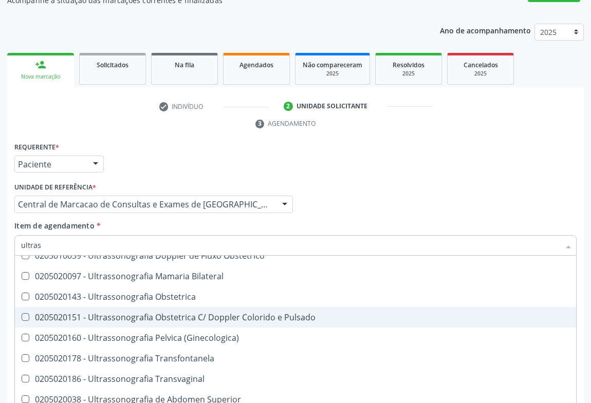  What do you see at coordinates (290, 246) in the screenshot?
I see `input: Buscar por procedimentos` at bounding box center [290, 246].